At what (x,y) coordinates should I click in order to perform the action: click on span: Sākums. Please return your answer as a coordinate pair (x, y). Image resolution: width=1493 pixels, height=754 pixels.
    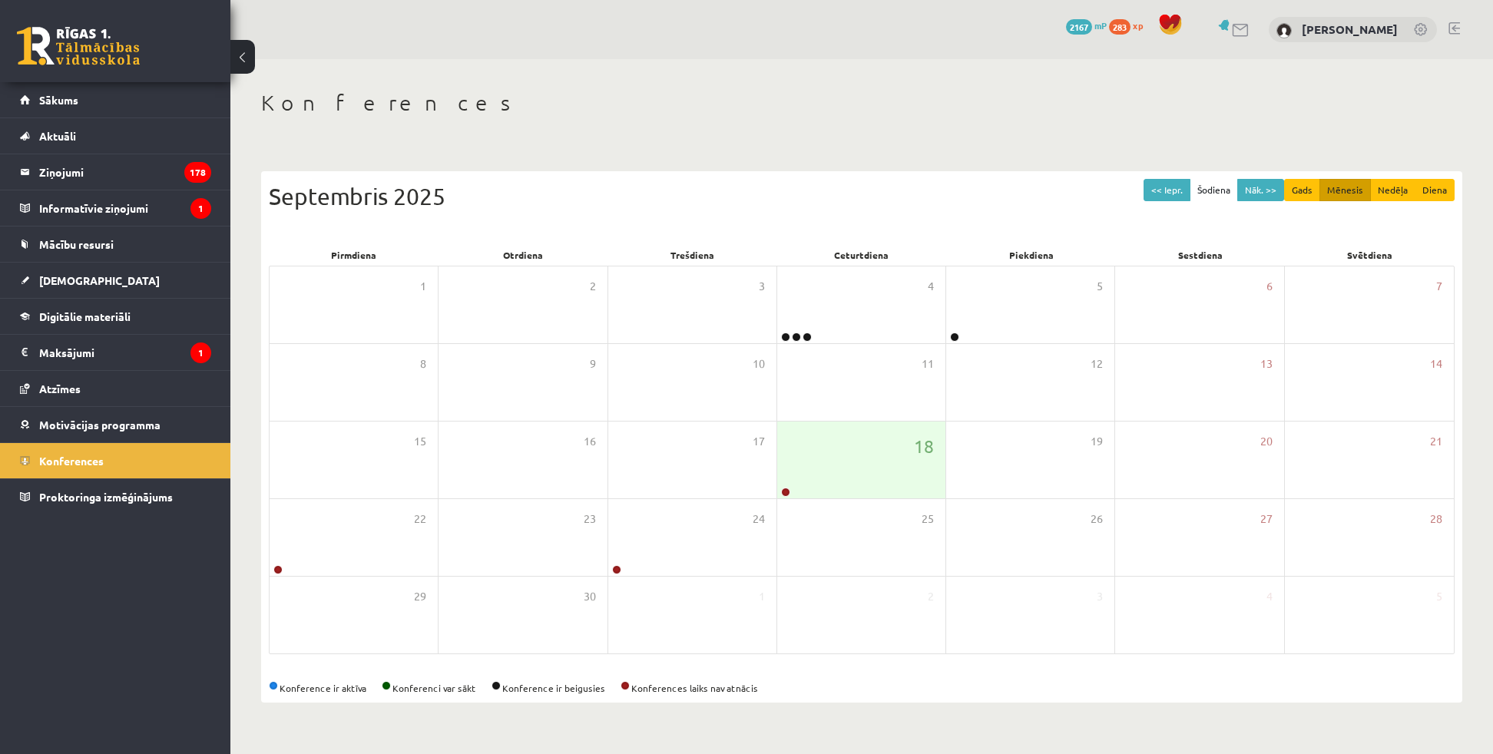
    Looking at the image, I should click on (58, 100).